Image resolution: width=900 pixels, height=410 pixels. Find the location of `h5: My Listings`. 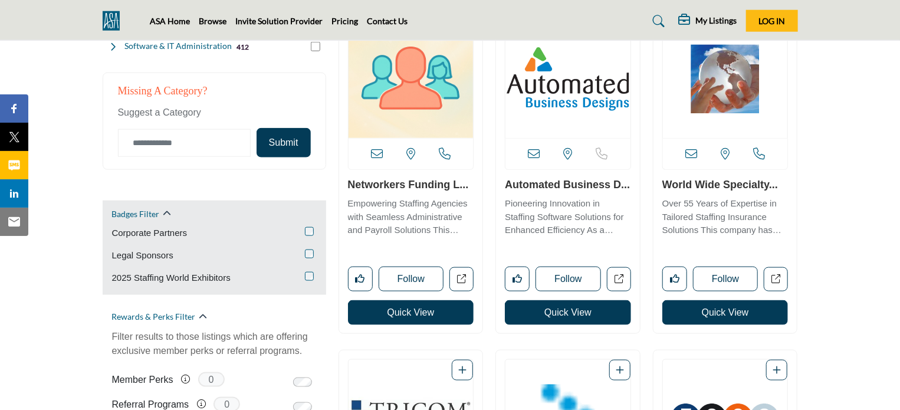

h5: My Listings is located at coordinates (717, 21).